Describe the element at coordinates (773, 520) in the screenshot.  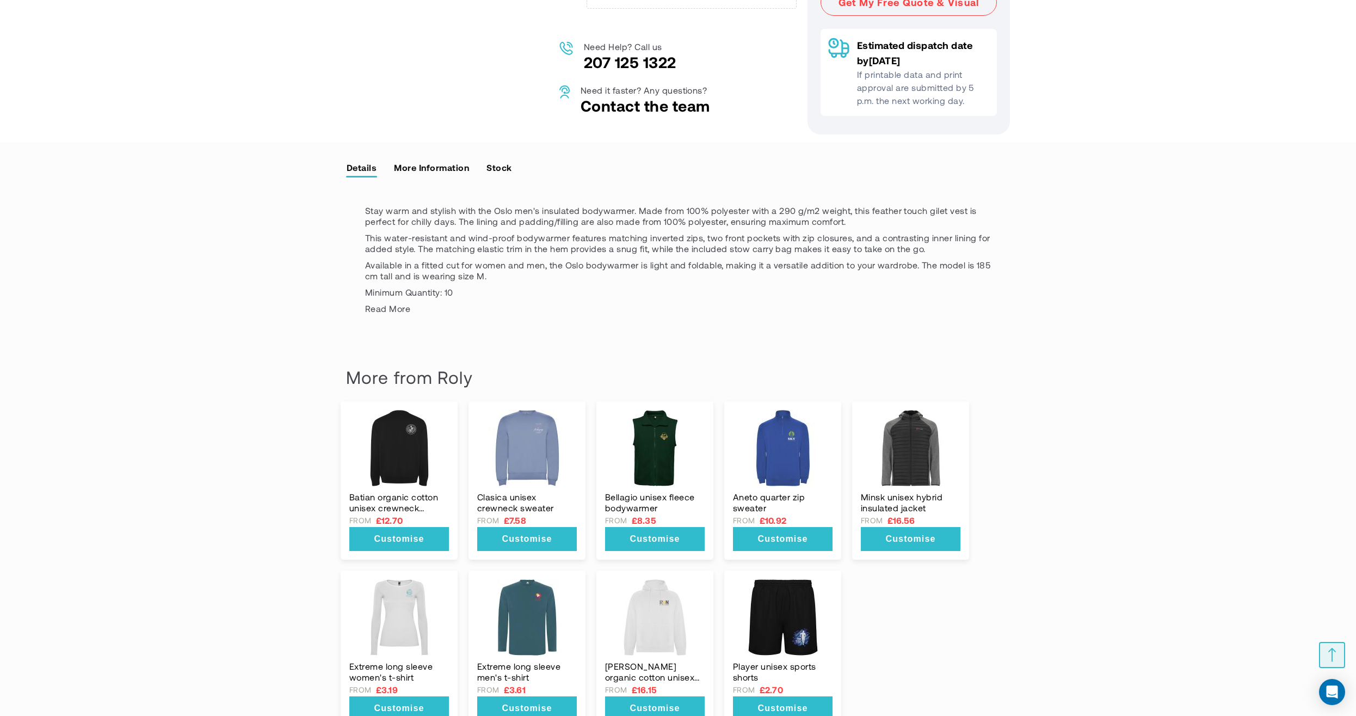
I see `span: £10.92` at that location.